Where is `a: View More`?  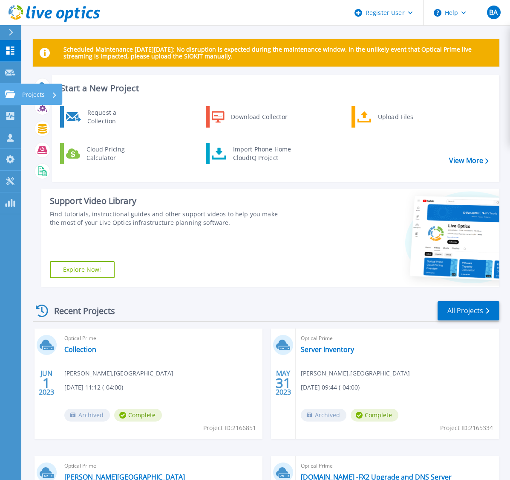
a: View More is located at coordinates (469, 160).